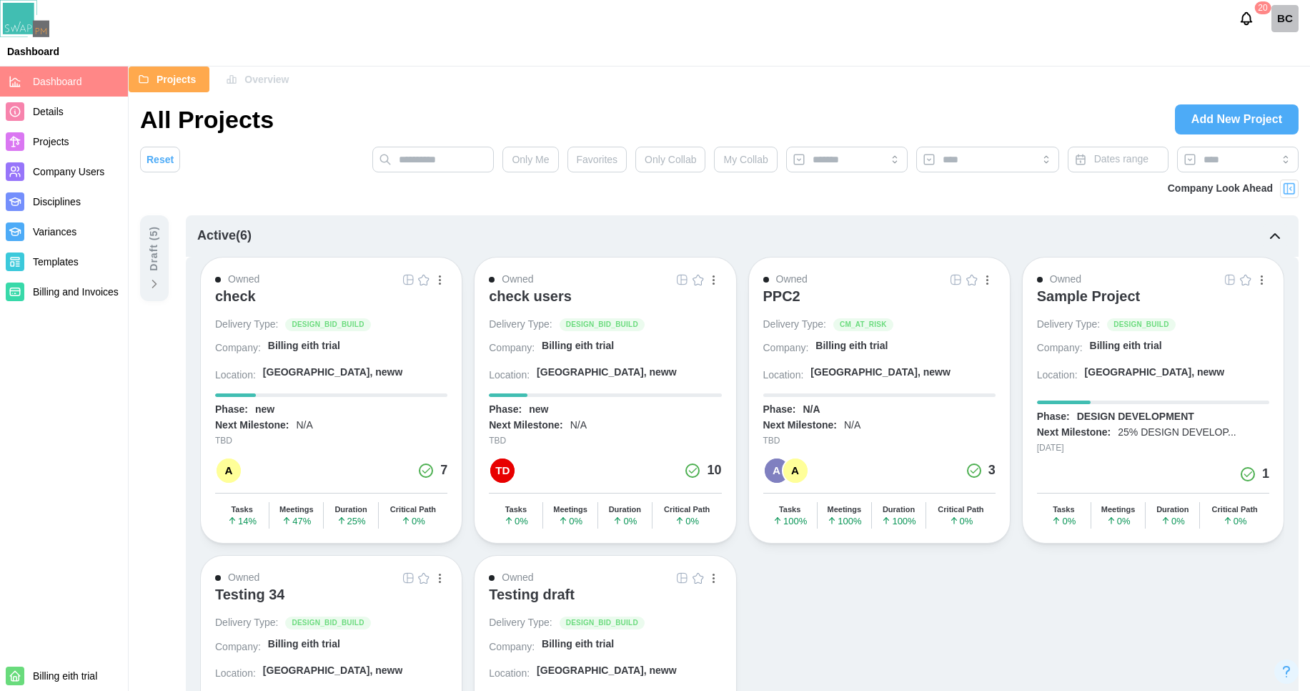 The image size is (1310, 691). What do you see at coordinates (69, 172) in the screenshot?
I see `span: Company Users` at bounding box center [69, 172].